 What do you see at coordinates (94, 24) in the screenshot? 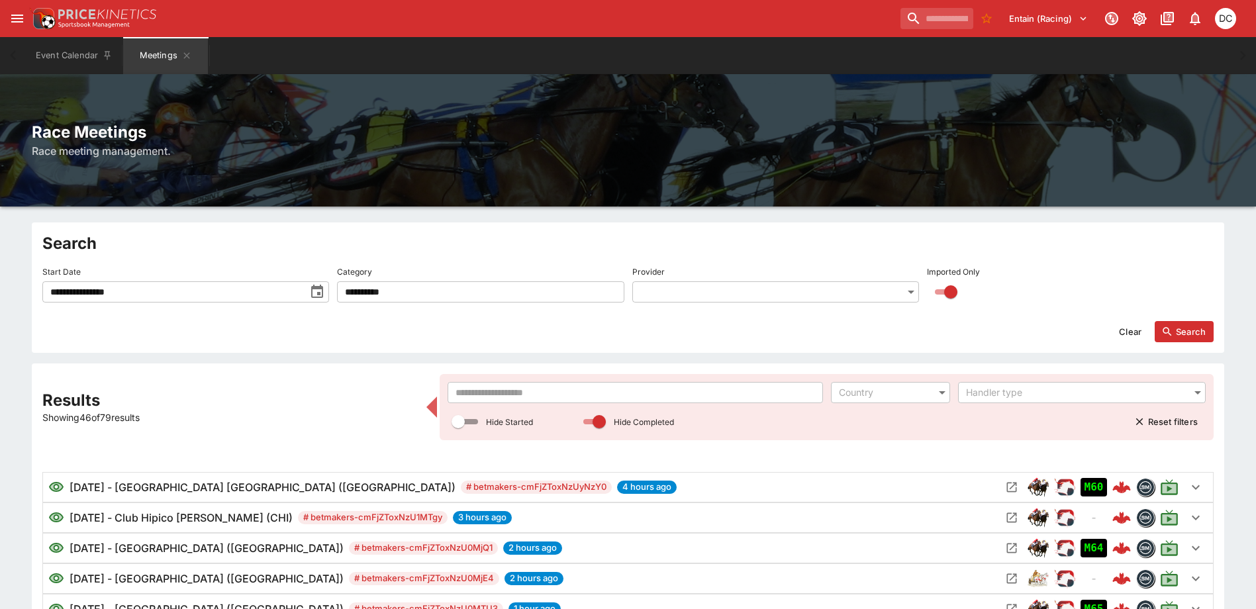
I see `img: Sportsbook Management` at bounding box center [94, 24].